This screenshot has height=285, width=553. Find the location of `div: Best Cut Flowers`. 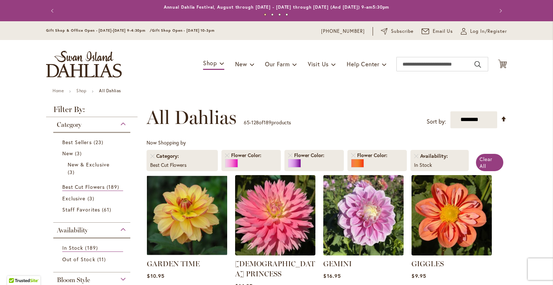

div: Best Cut Flowers is located at coordinates (182, 165).